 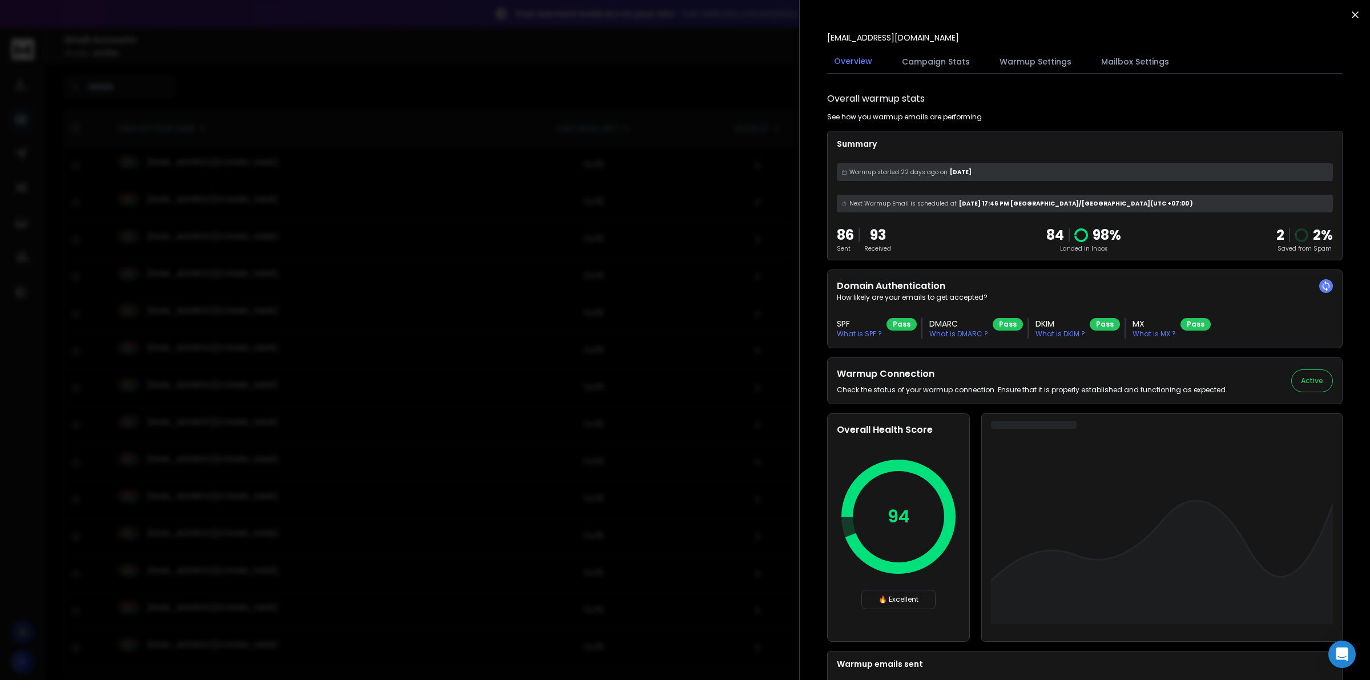 I want to click on p: 93, so click(x=877, y=235).